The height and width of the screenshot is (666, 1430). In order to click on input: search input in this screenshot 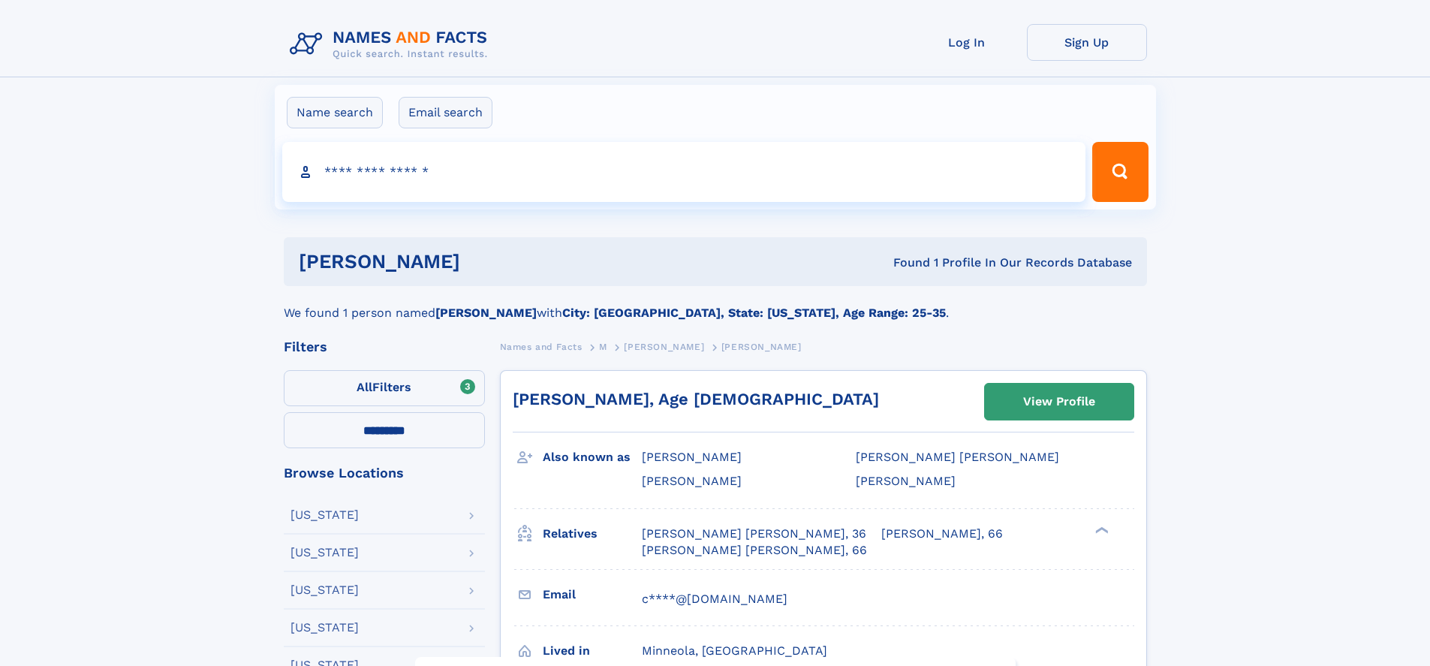, I will do `click(684, 172)`.